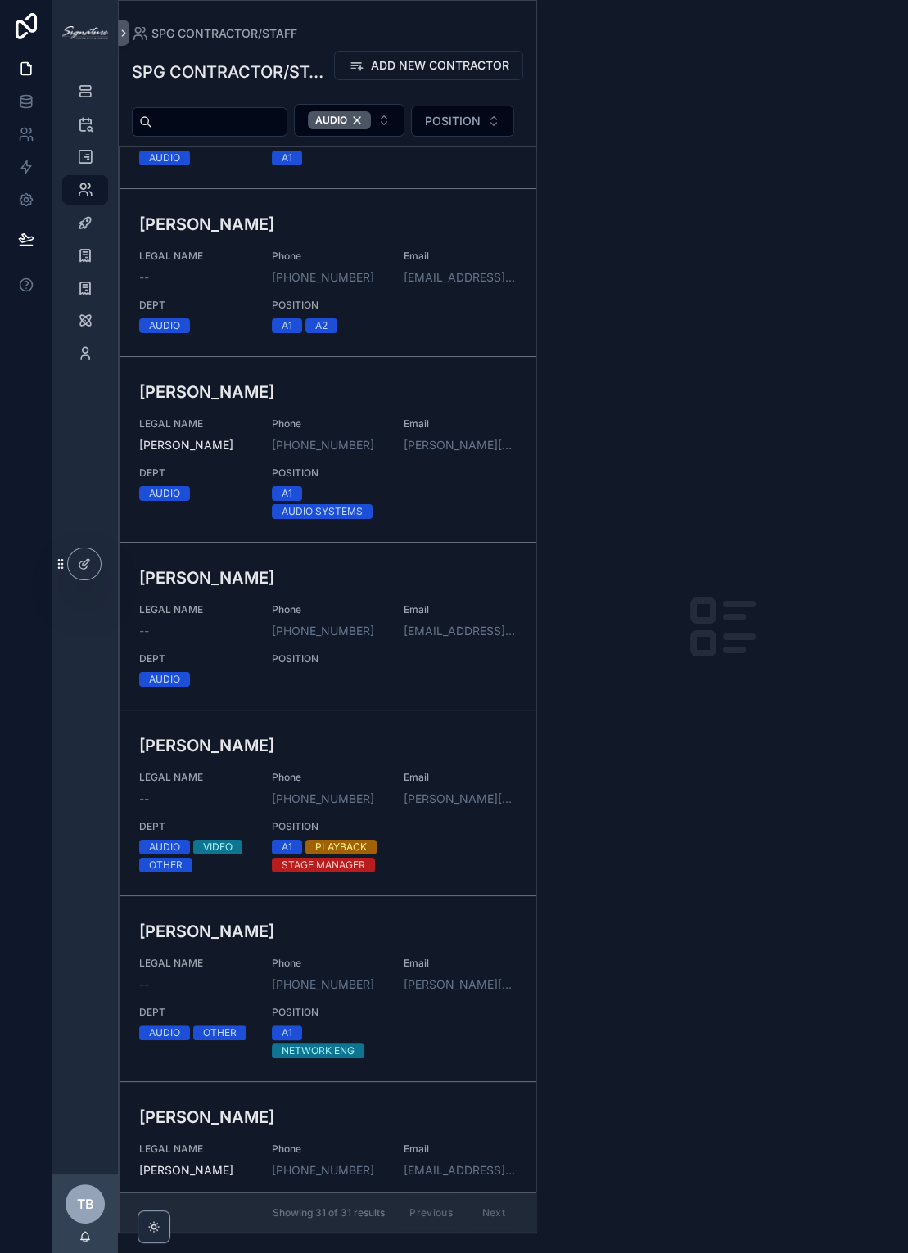 The width and height of the screenshot is (908, 1253). I want to click on span: SPG CONTRACTOR/STAFF, so click(224, 34).